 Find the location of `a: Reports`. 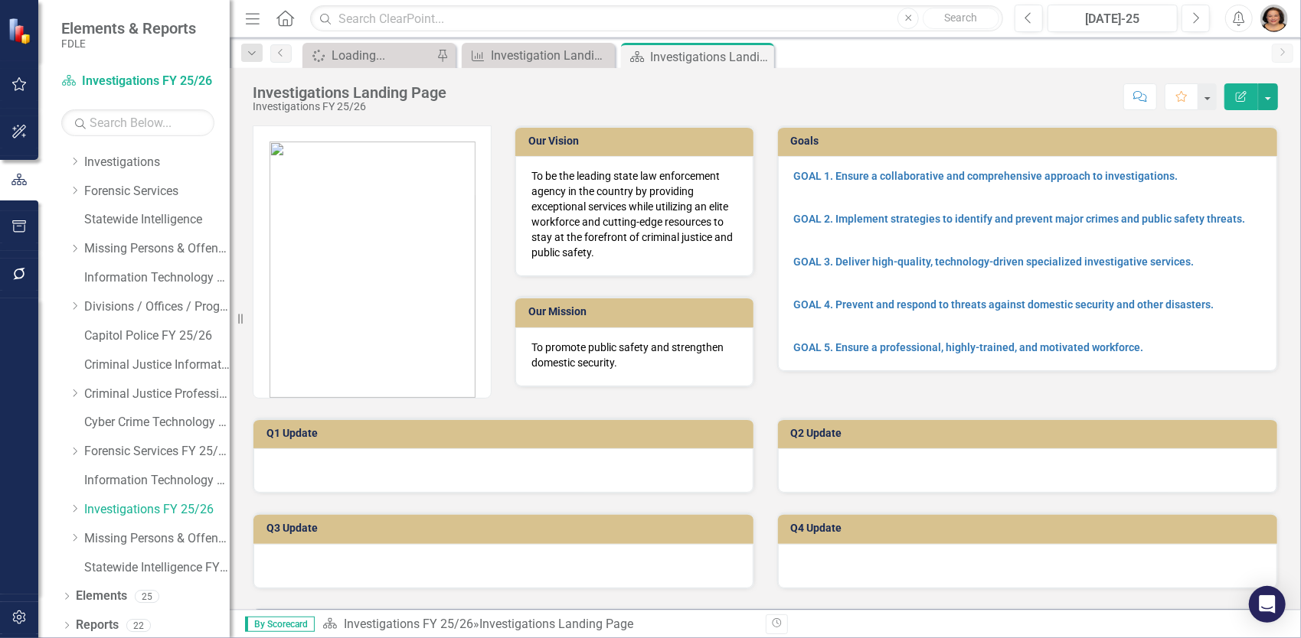

a: Reports is located at coordinates (97, 625).